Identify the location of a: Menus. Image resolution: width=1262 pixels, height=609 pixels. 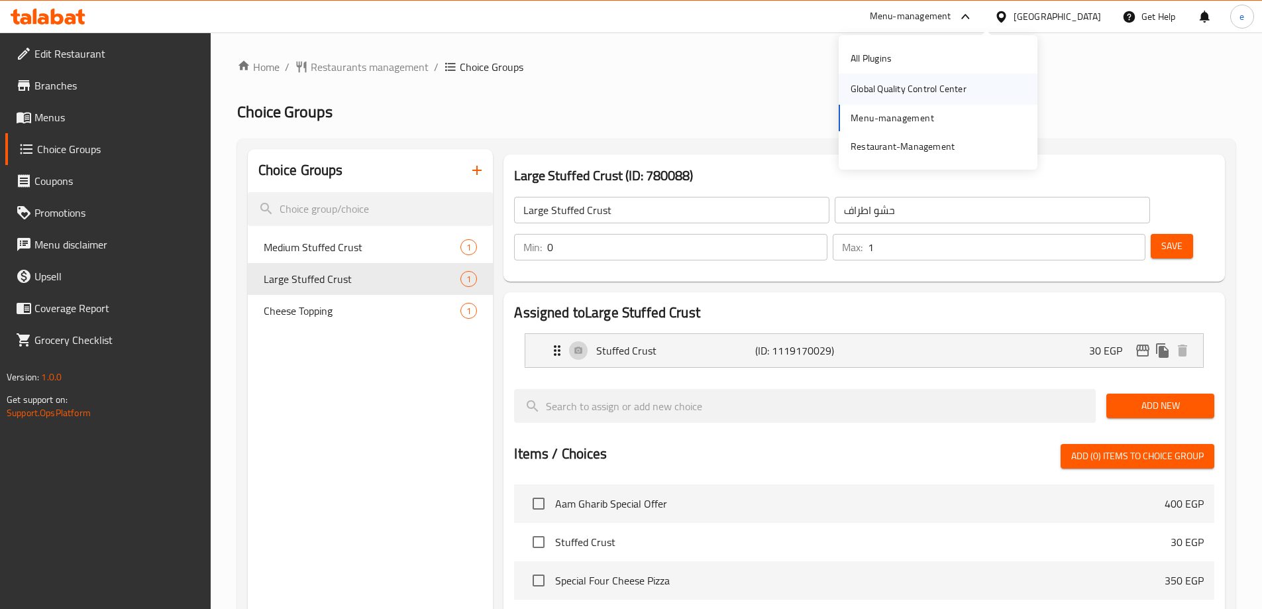
(108, 117).